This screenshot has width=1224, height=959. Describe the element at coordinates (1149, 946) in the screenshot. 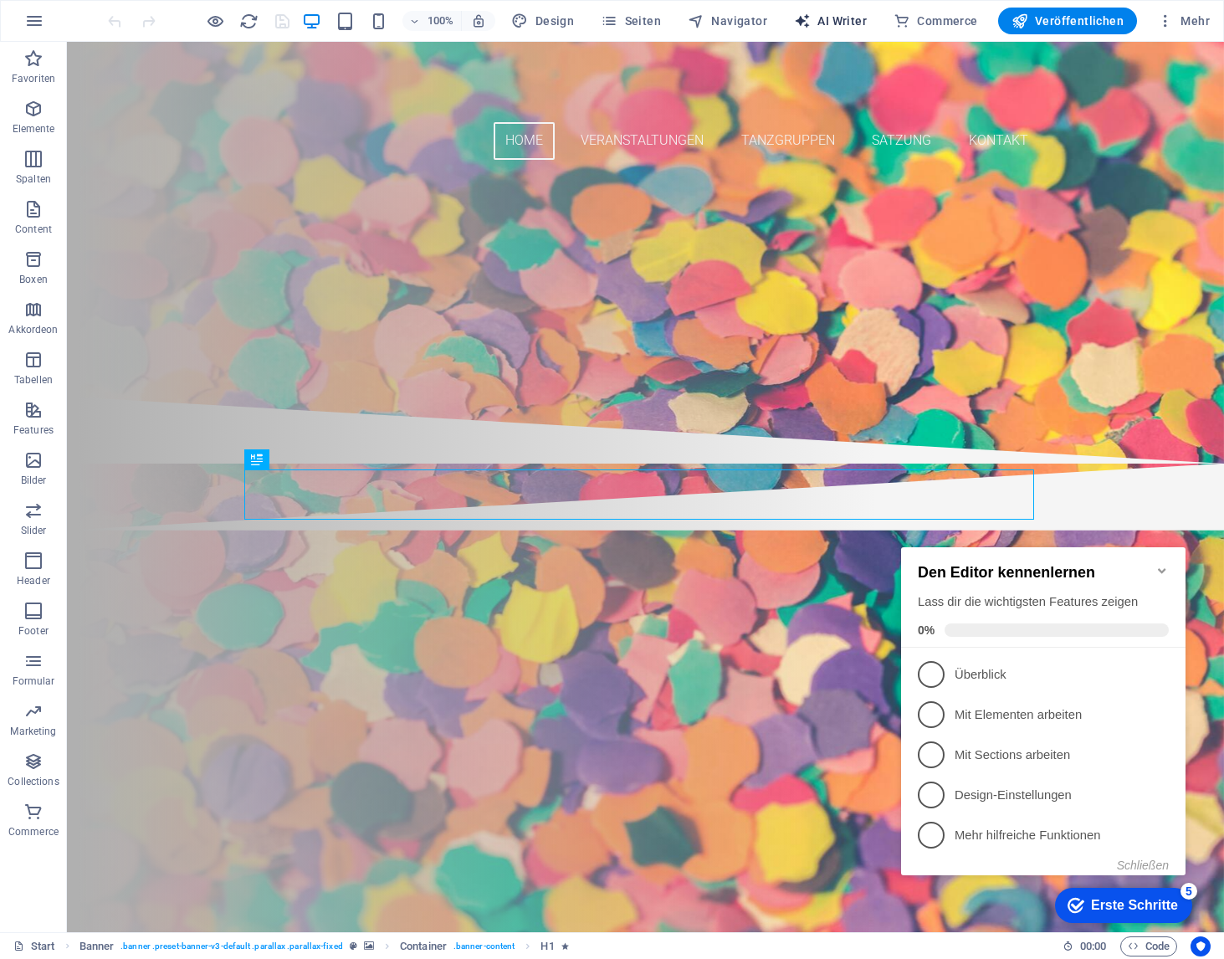

I see `span: Code` at that location.